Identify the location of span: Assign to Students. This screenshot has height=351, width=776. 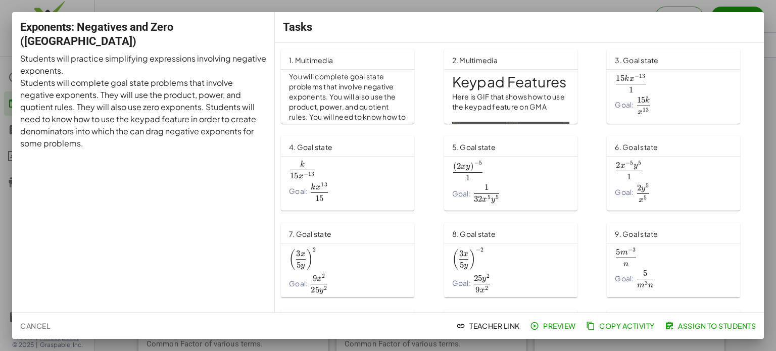
(712, 326).